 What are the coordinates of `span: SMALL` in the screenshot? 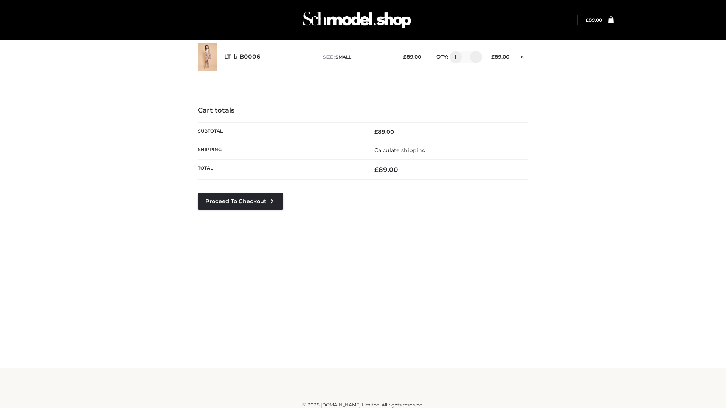 It's located at (343, 57).